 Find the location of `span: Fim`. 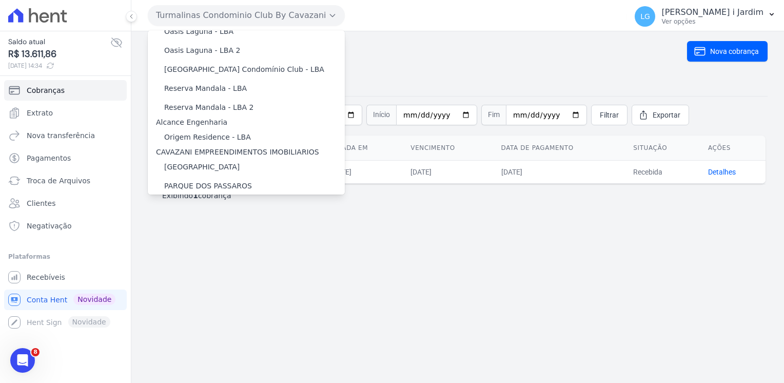

span: Fim is located at coordinates (494, 115).